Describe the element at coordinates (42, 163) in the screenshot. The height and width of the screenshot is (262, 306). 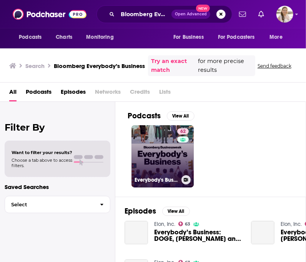
I see `span: Choose a tab above to access filters.` at that location.